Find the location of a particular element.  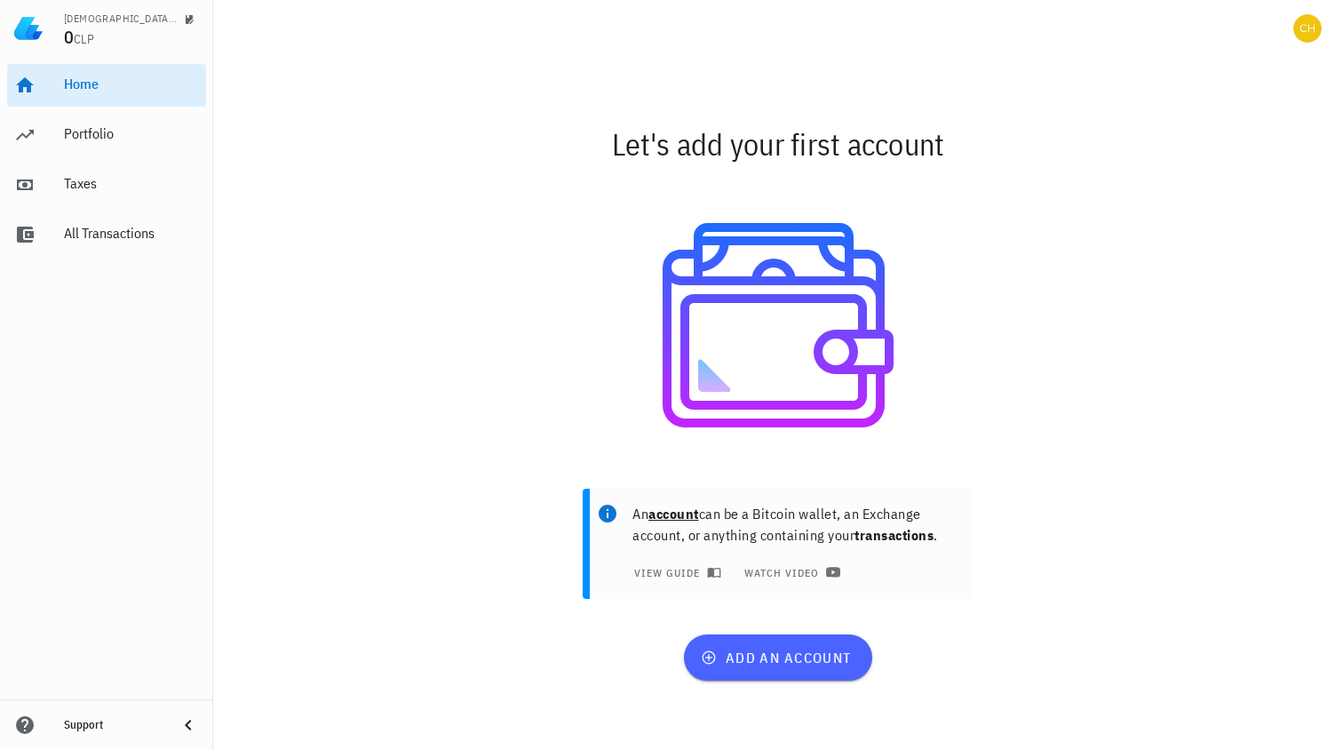

span: add an account is located at coordinates (777, 657).